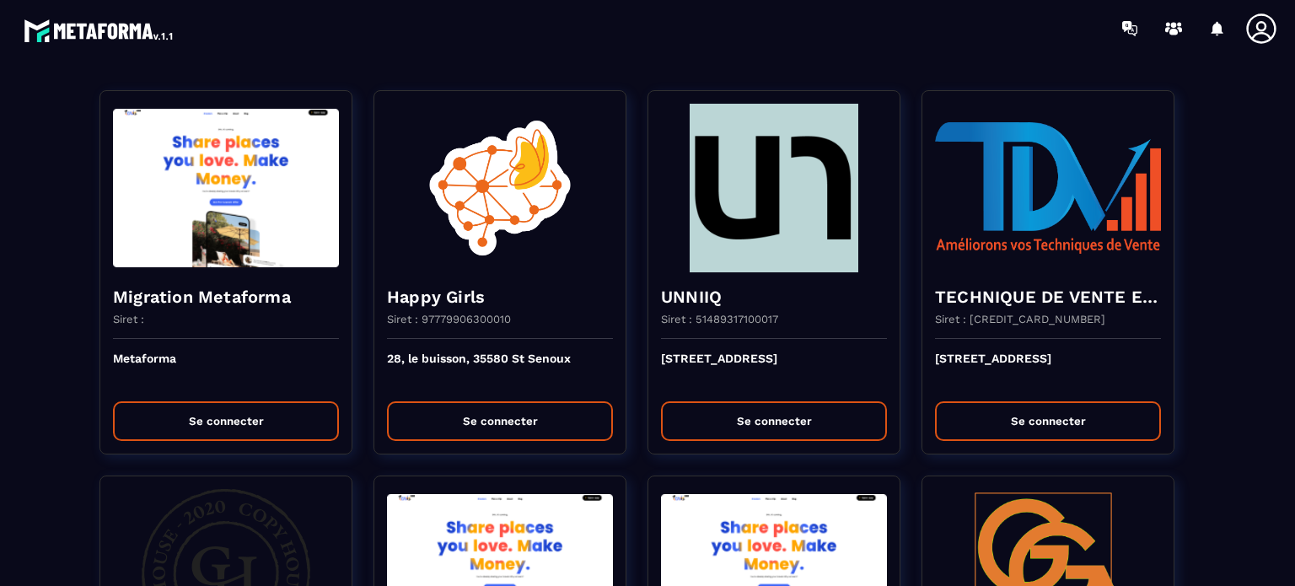 This screenshot has width=1295, height=586. I want to click on p: Siret : 51489317100017, so click(719, 319).